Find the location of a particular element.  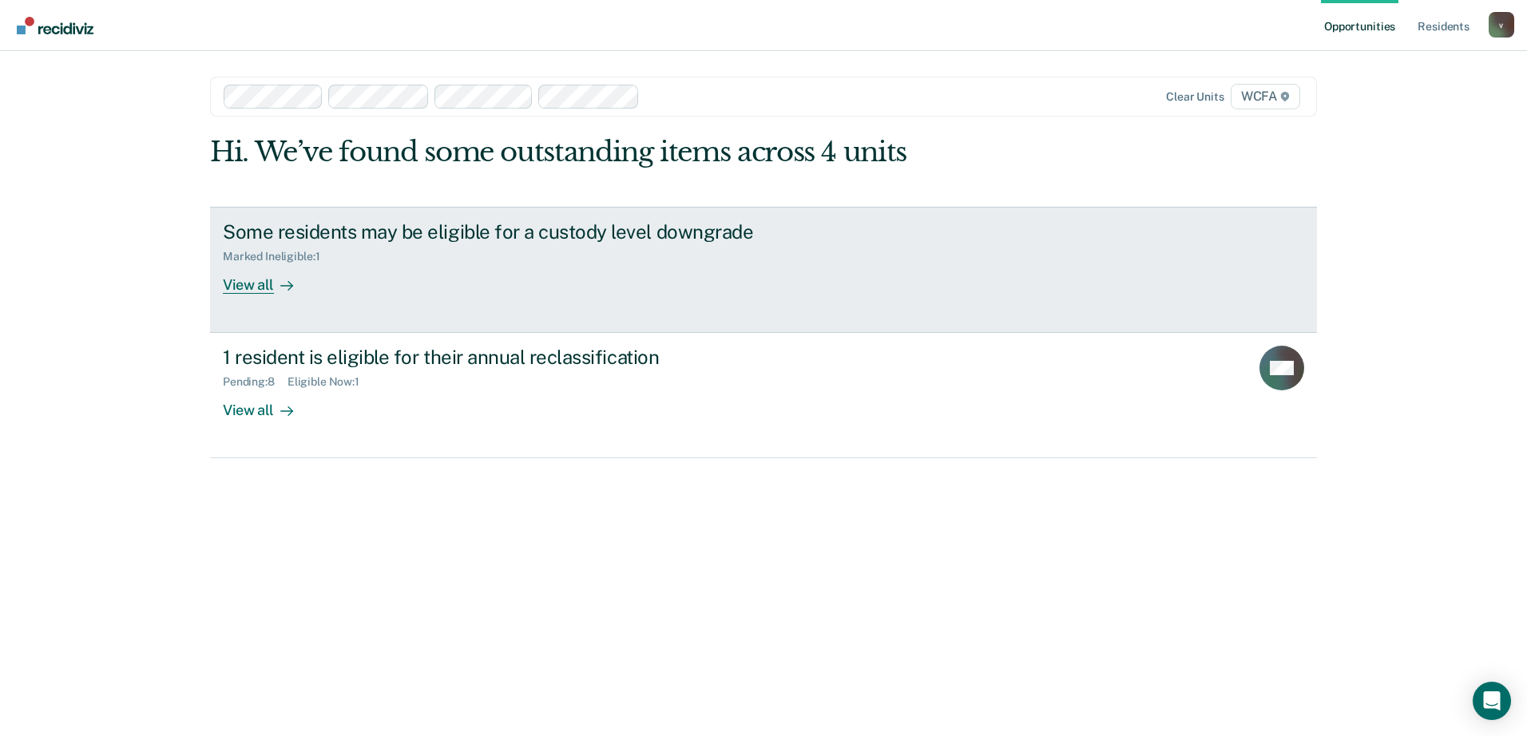

div: Pending : 8 is located at coordinates (255, 382).